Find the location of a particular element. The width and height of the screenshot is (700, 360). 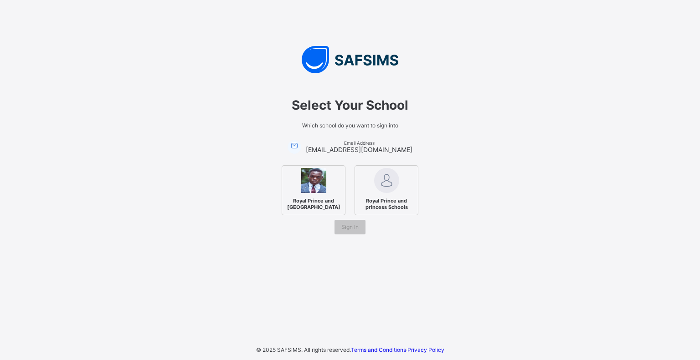

span: Royal Prince and princess Schools is located at coordinates (386, 204).